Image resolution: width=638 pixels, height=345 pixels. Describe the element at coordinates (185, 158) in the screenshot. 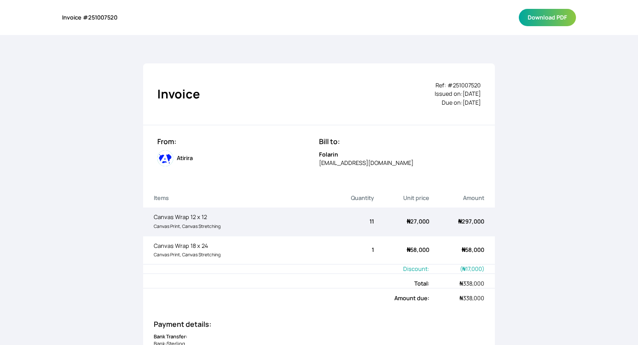

I see `span: Atirira` at that location.